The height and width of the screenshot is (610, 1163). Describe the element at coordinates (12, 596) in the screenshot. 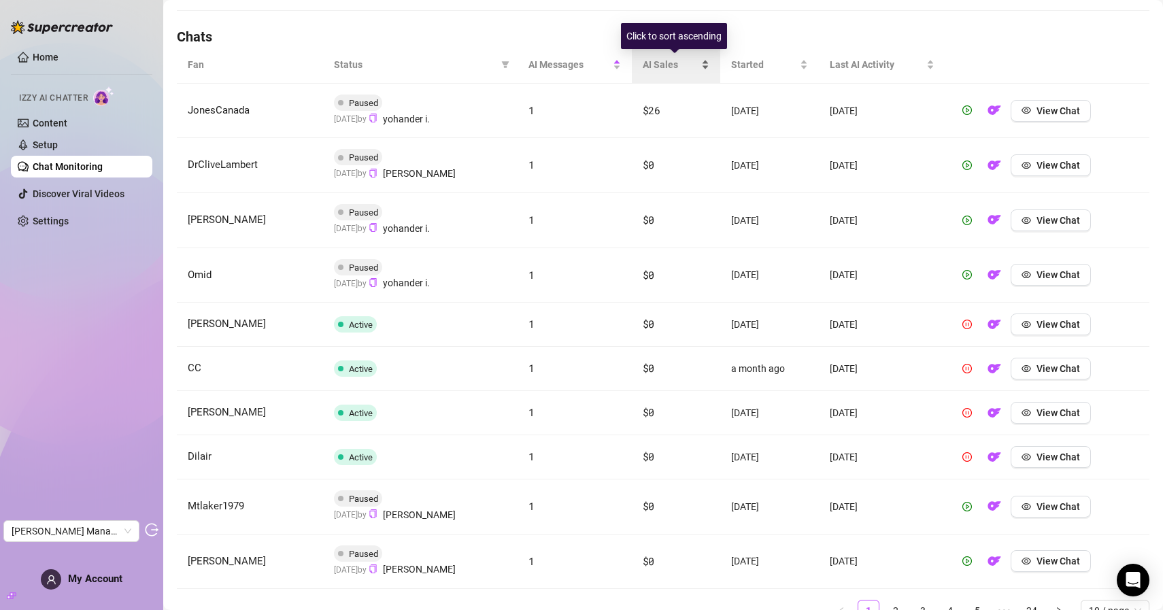

I see `span: build` at that location.